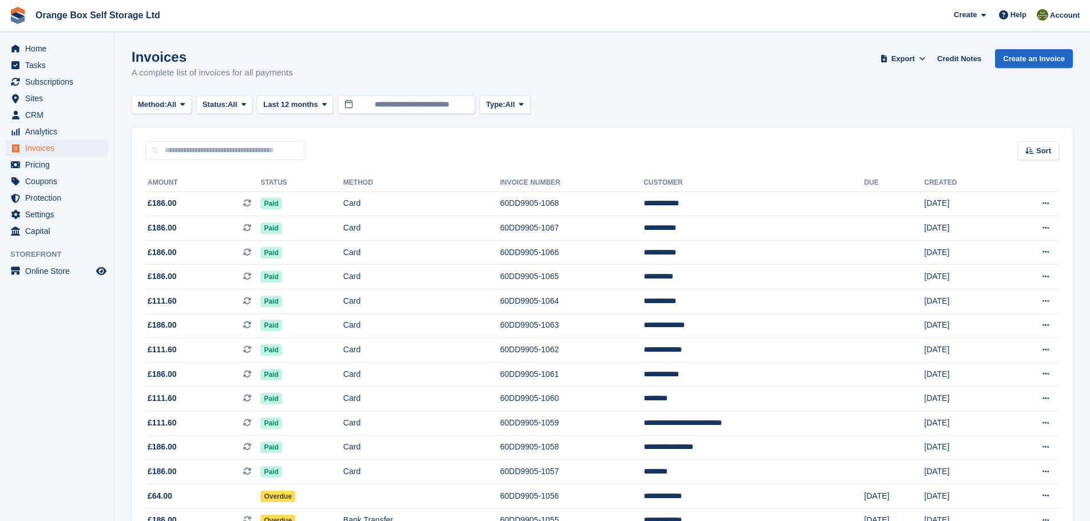 Image resolution: width=1090 pixels, height=521 pixels. I want to click on span: Export, so click(903, 59).